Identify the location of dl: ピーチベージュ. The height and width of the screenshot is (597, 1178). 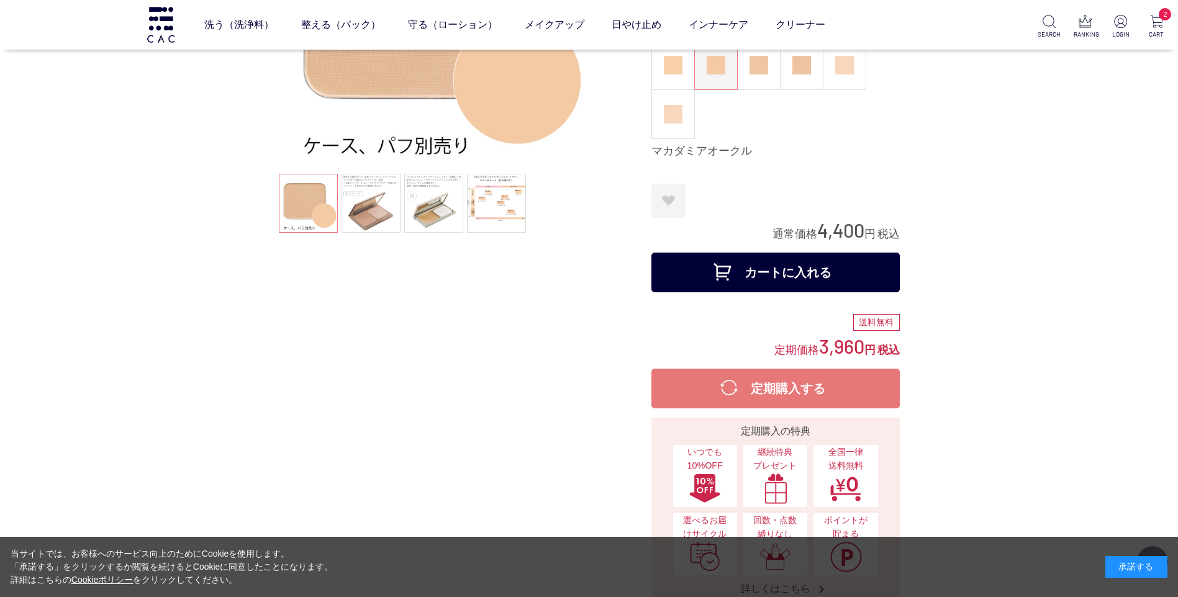
(673, 114).